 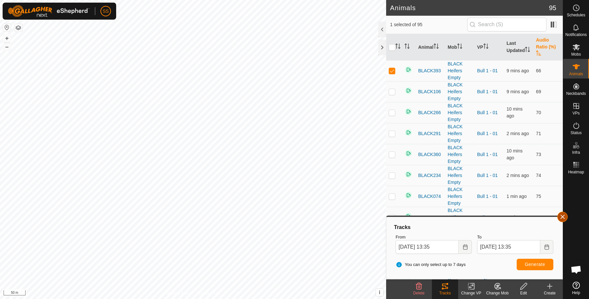 I want to click on span: BLACK393, so click(x=430, y=71).